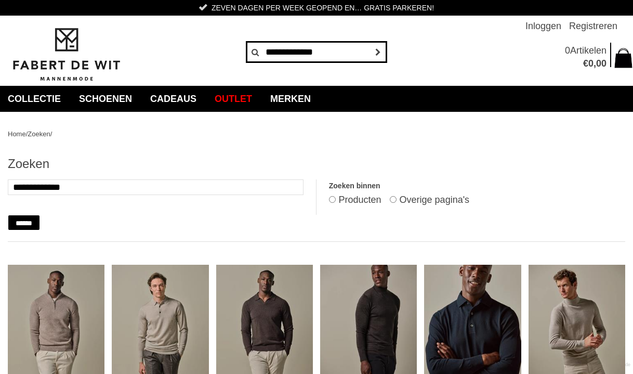 The height and width of the screenshot is (374, 633). I want to click on h1: Zoeken, so click(317, 164).